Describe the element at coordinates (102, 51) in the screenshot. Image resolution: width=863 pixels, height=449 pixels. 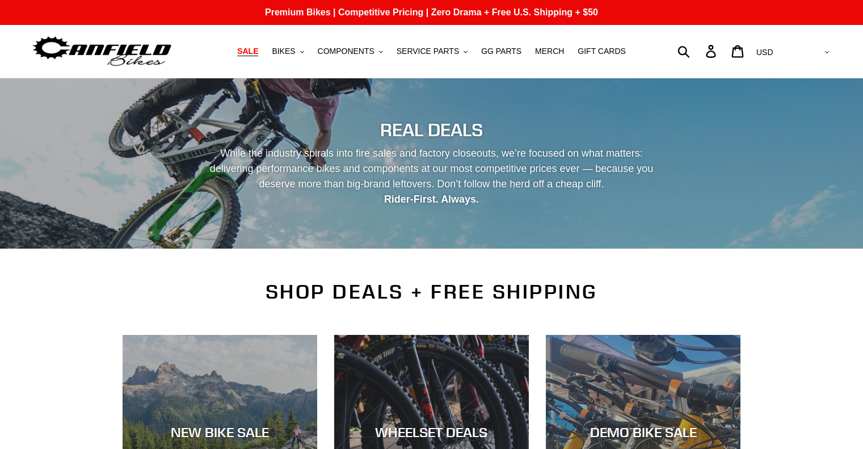
I see `img: Canfield Bikes` at that location.